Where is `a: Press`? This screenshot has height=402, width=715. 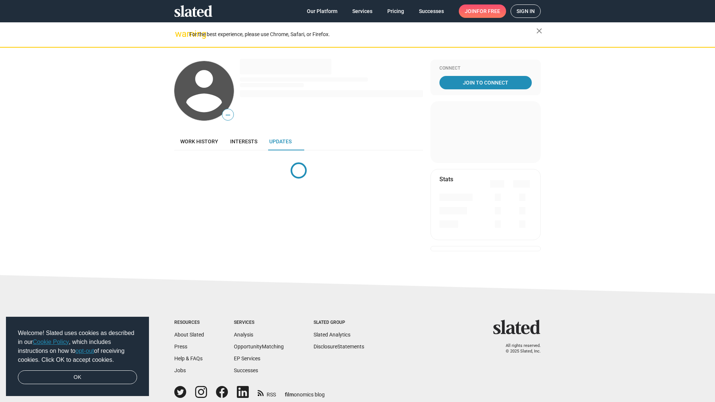 a: Press is located at coordinates (181, 347).